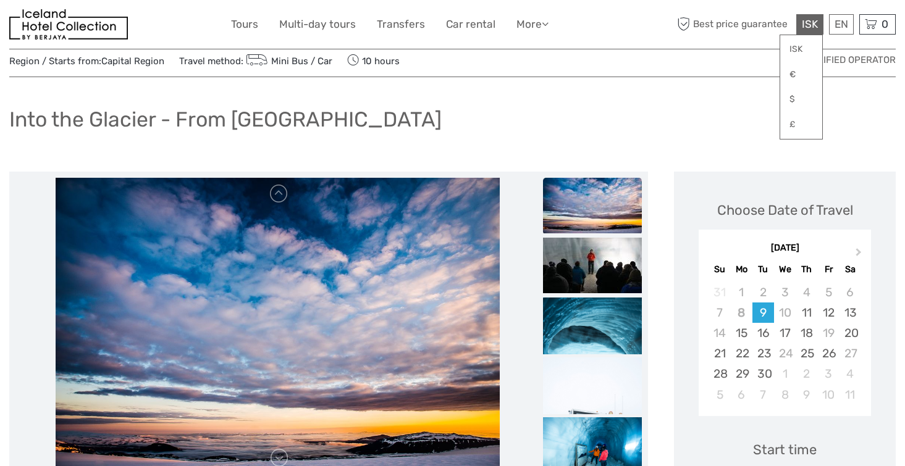 Image resolution: width=905 pixels, height=466 pixels. I want to click on div: Choose Thursday, September 25th, 2025, so click(806, 353).